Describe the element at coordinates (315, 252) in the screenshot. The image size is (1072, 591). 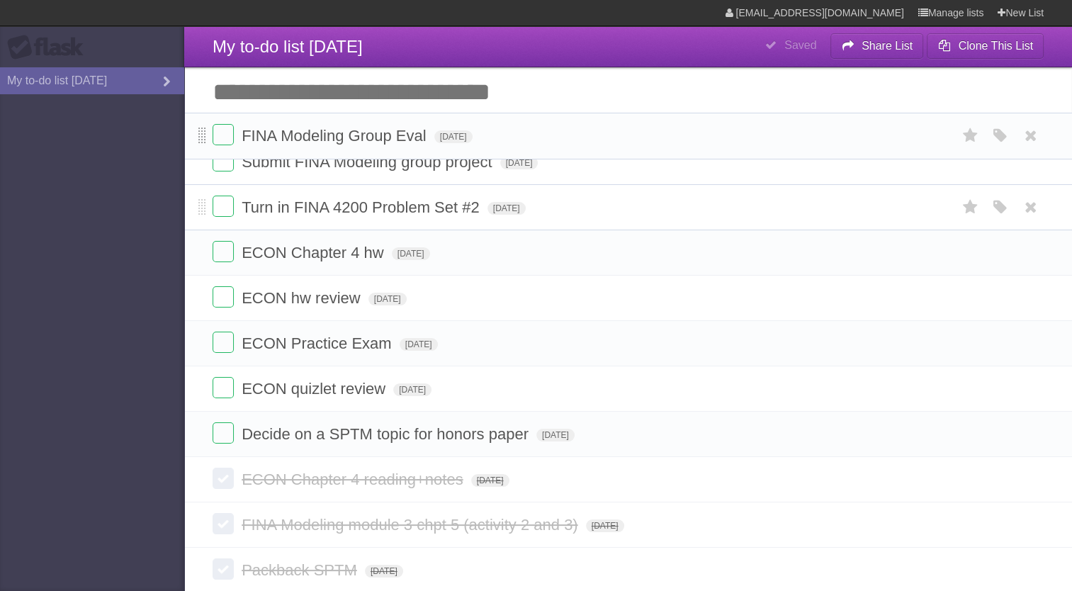
I see `span: ECON Chapter 4 hw` at that location.